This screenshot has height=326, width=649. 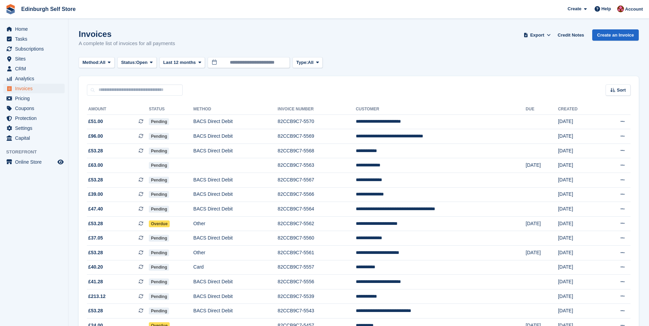 What do you see at coordinates (317, 209) in the screenshot?
I see `td: 82CCB9C7-5564` at bounding box center [317, 209].